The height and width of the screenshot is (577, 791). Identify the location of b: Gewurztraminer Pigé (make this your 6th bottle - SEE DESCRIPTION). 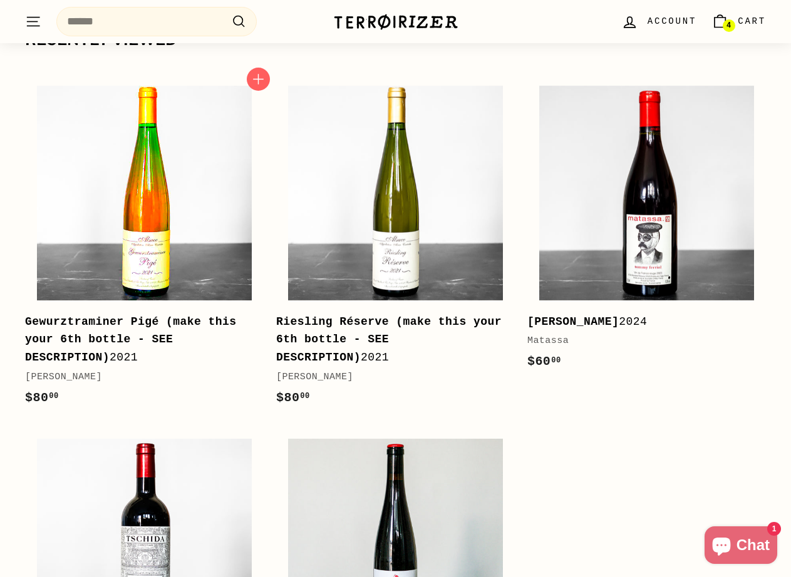
(131, 340).